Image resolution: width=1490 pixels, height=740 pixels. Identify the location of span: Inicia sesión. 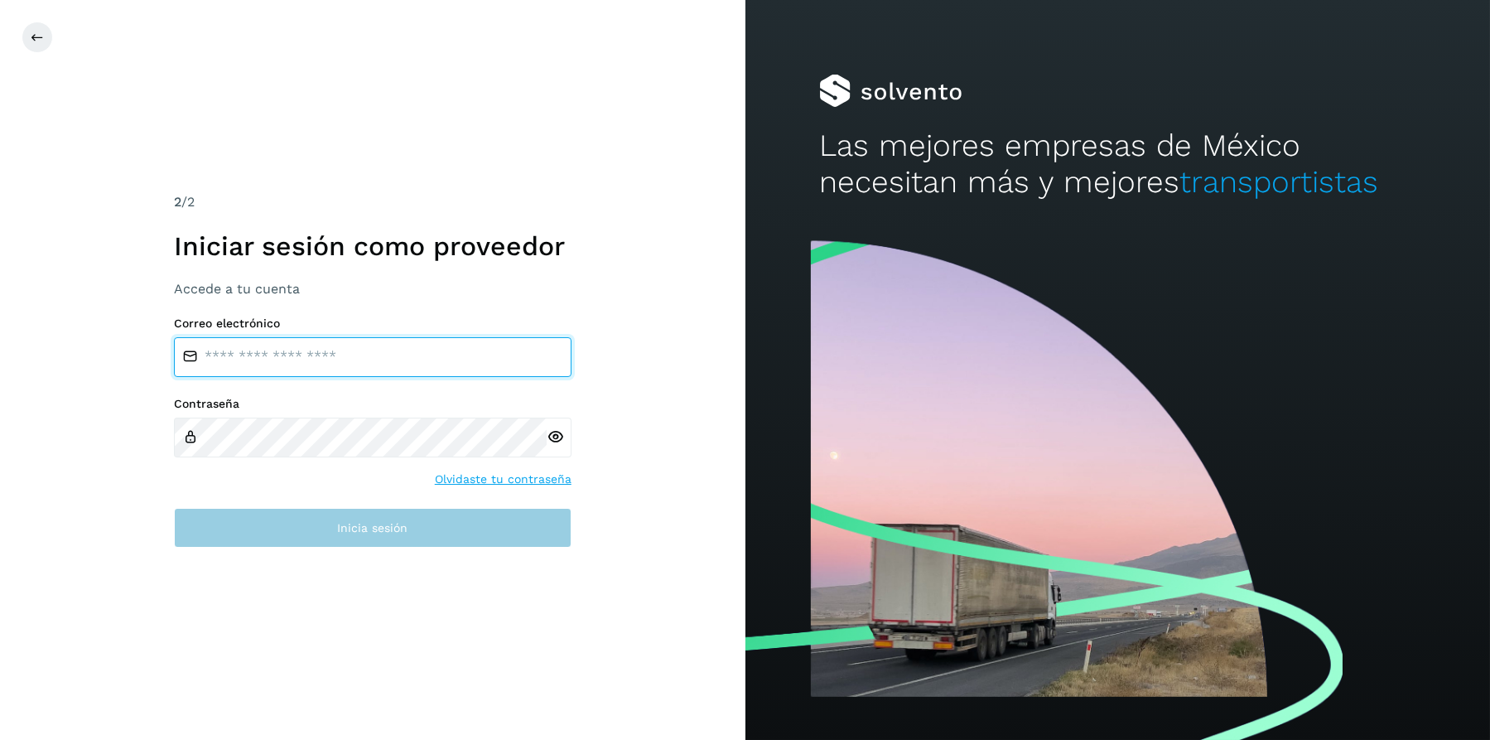
(372, 528).